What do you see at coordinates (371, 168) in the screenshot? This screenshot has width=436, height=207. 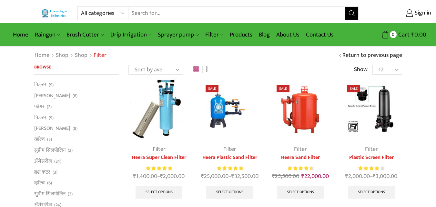 I see `div: Rated 4.00 out of 5` at bounding box center [371, 168].